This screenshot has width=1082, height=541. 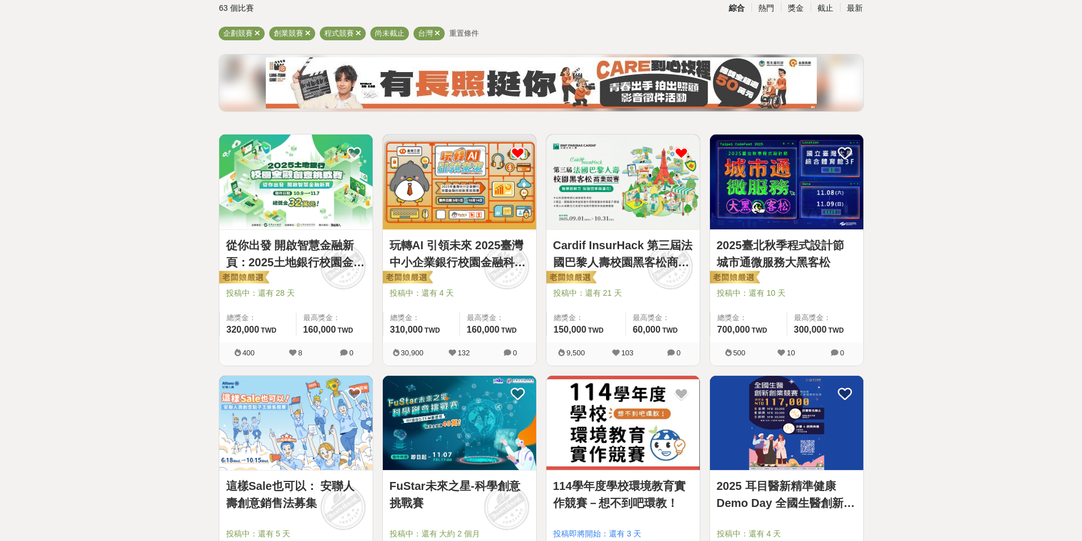 I want to click on span: 重置條件, so click(x=464, y=33).